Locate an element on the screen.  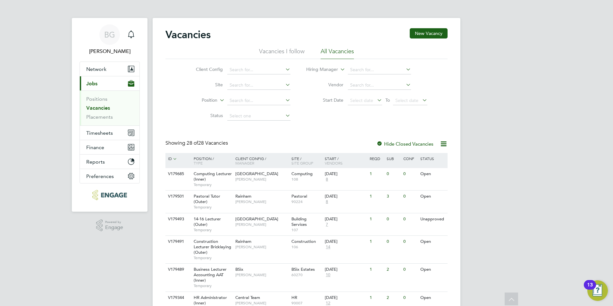
div: 3 is located at coordinates (394, 196).